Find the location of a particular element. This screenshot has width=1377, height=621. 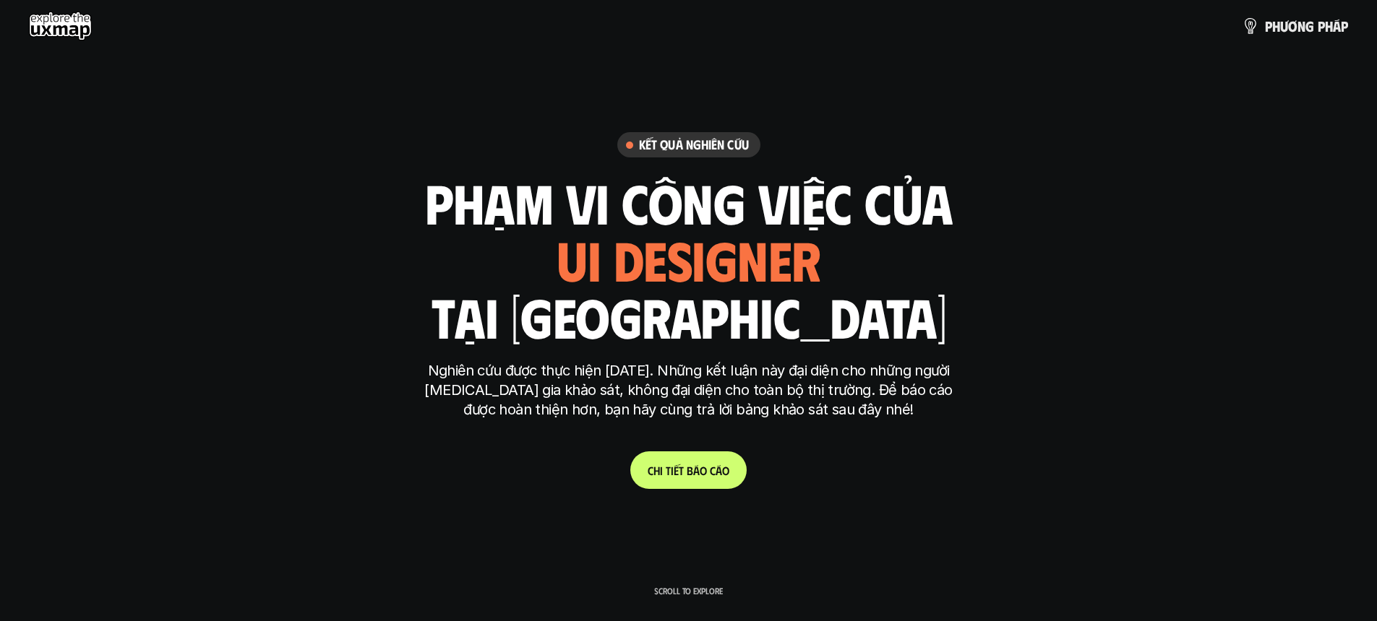

a: Chitiếtbáocáo is located at coordinates (688, 470).